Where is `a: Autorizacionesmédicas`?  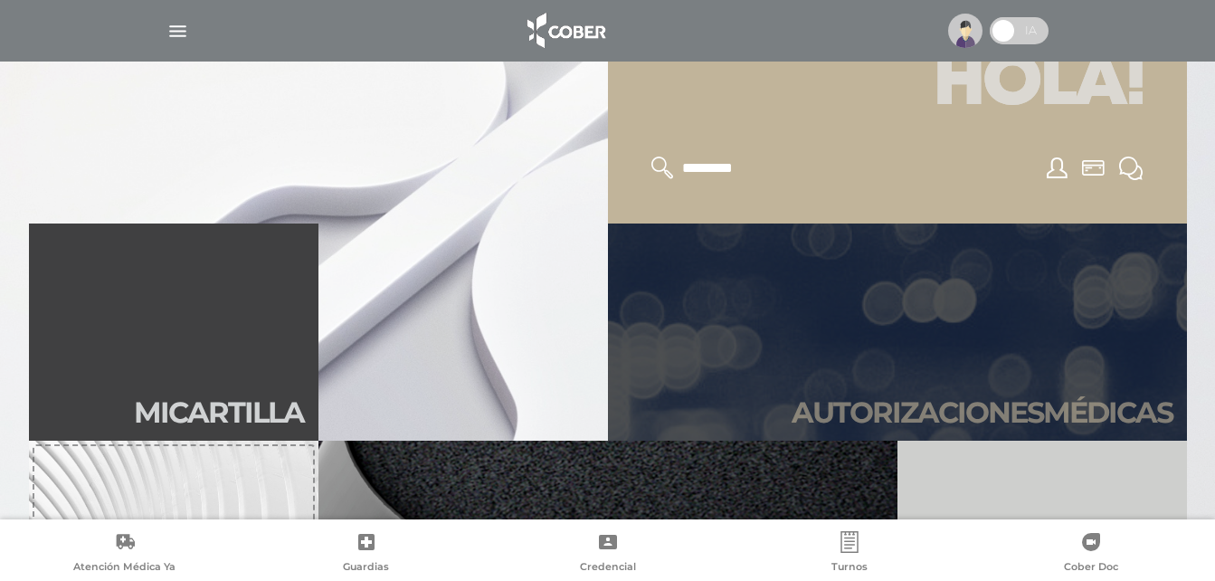
a: Autorizacionesmédicas is located at coordinates (897, 332).